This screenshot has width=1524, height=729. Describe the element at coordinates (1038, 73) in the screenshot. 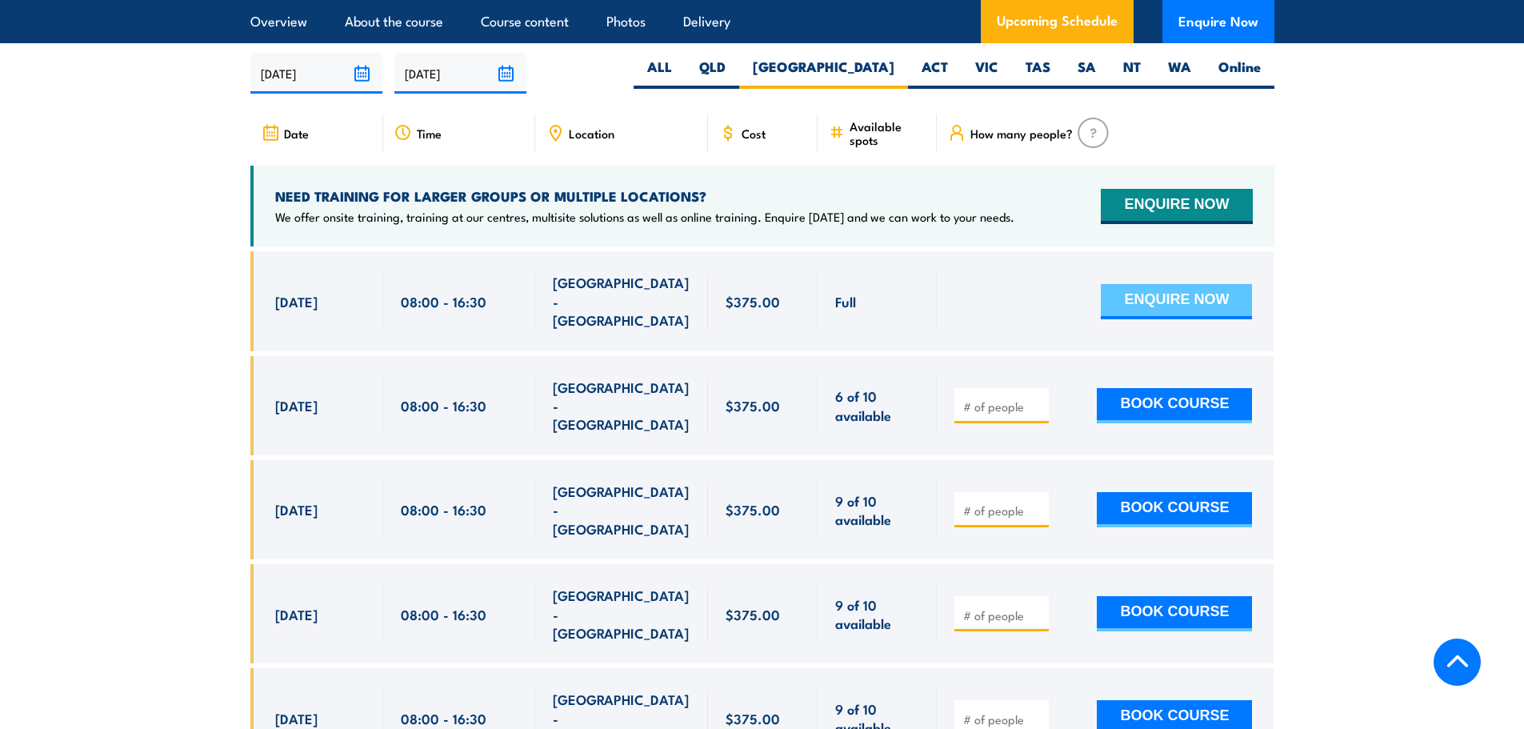

I see `label: TAS` at that location.